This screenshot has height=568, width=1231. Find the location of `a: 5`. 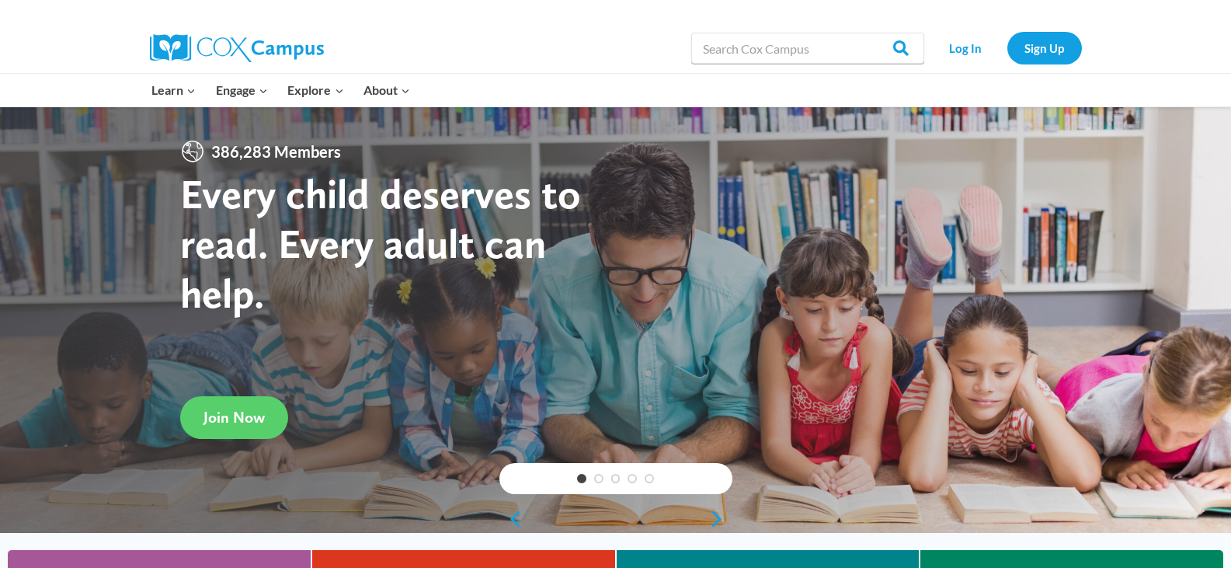

a: 5 is located at coordinates (649, 478).